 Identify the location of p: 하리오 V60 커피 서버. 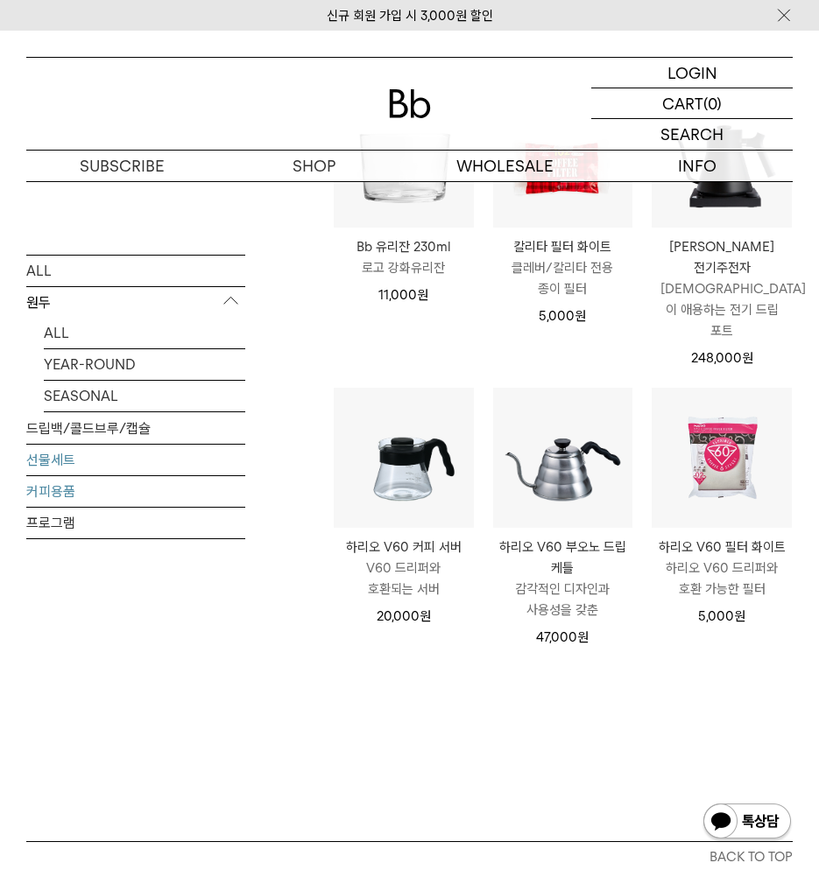
(404, 547).